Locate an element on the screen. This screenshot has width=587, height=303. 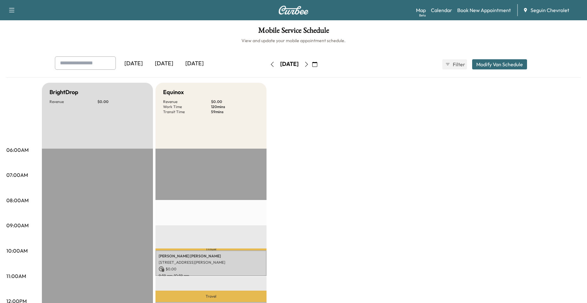
p: 11:00AM is located at coordinates (16, 276).